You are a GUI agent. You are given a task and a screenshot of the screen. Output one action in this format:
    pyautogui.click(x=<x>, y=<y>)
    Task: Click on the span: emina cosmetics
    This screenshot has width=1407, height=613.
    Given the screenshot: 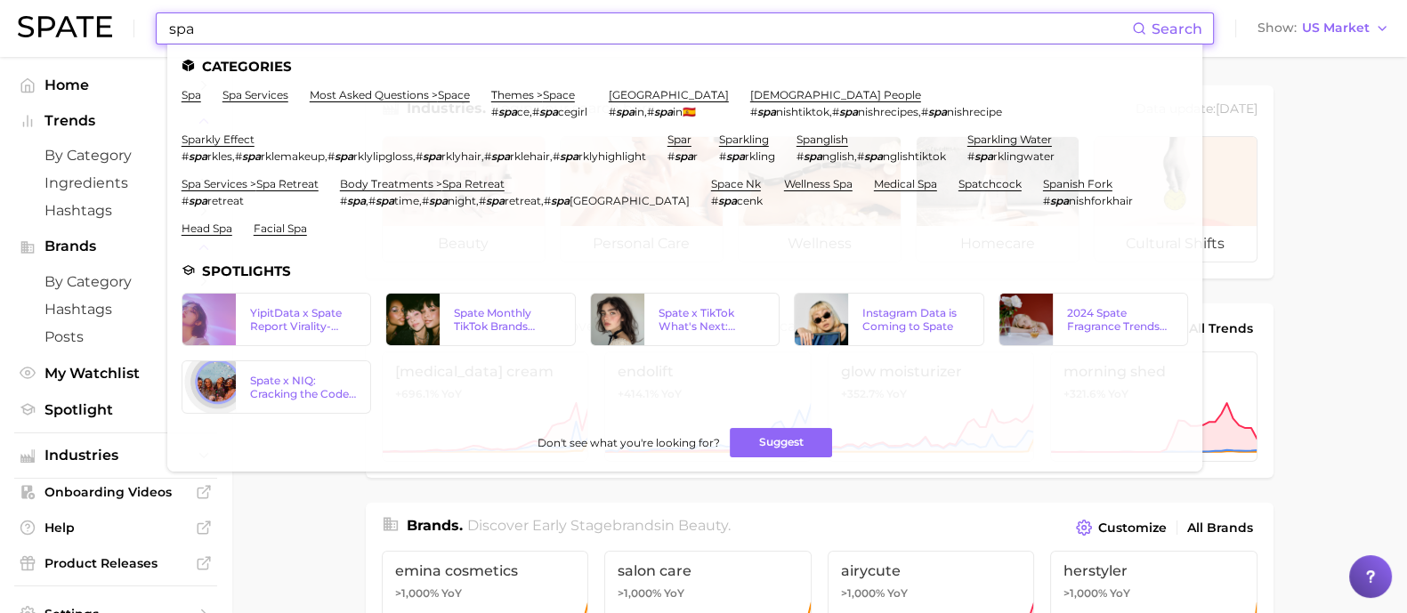 What is the action you would take?
    pyautogui.click(x=485, y=571)
    